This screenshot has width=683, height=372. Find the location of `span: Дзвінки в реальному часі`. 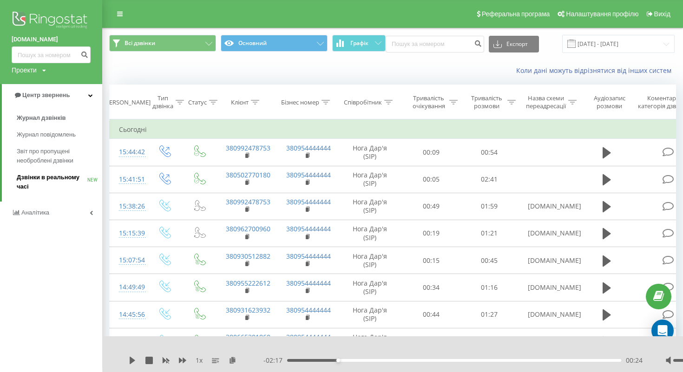

span: Дзвінки в реальному часі is located at coordinates (52, 182).